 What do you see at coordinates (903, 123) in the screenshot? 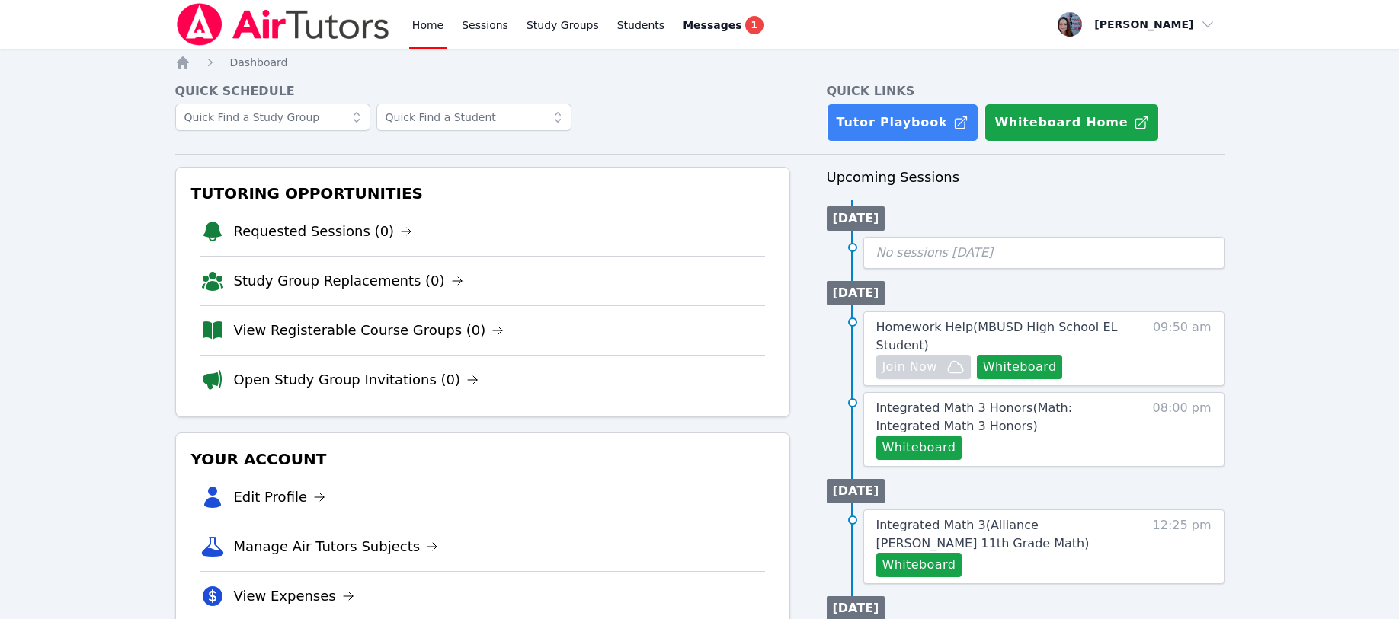
I see `a: Tutor Playbook` at bounding box center [903, 123].